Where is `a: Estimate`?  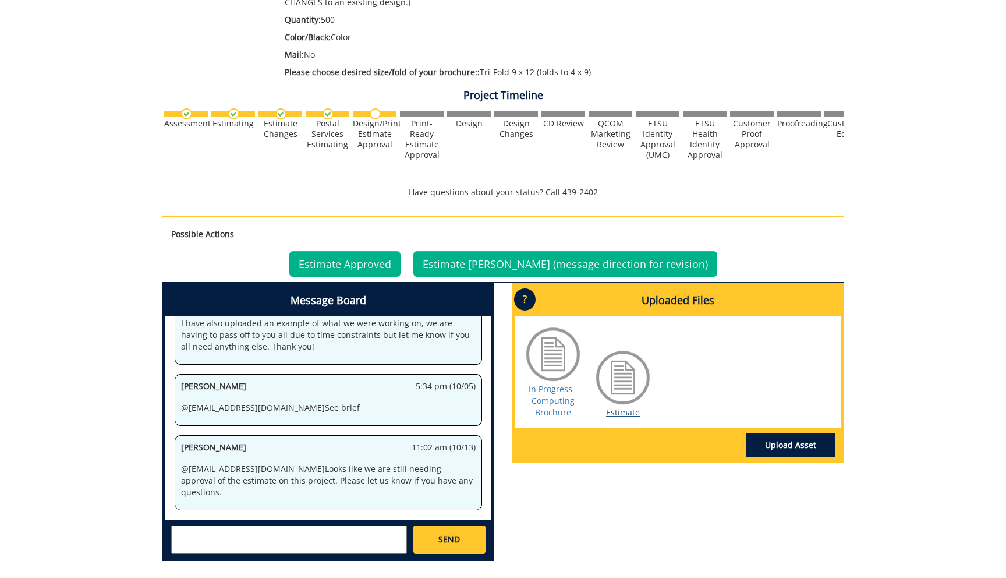
a: Estimate is located at coordinates (623, 412).